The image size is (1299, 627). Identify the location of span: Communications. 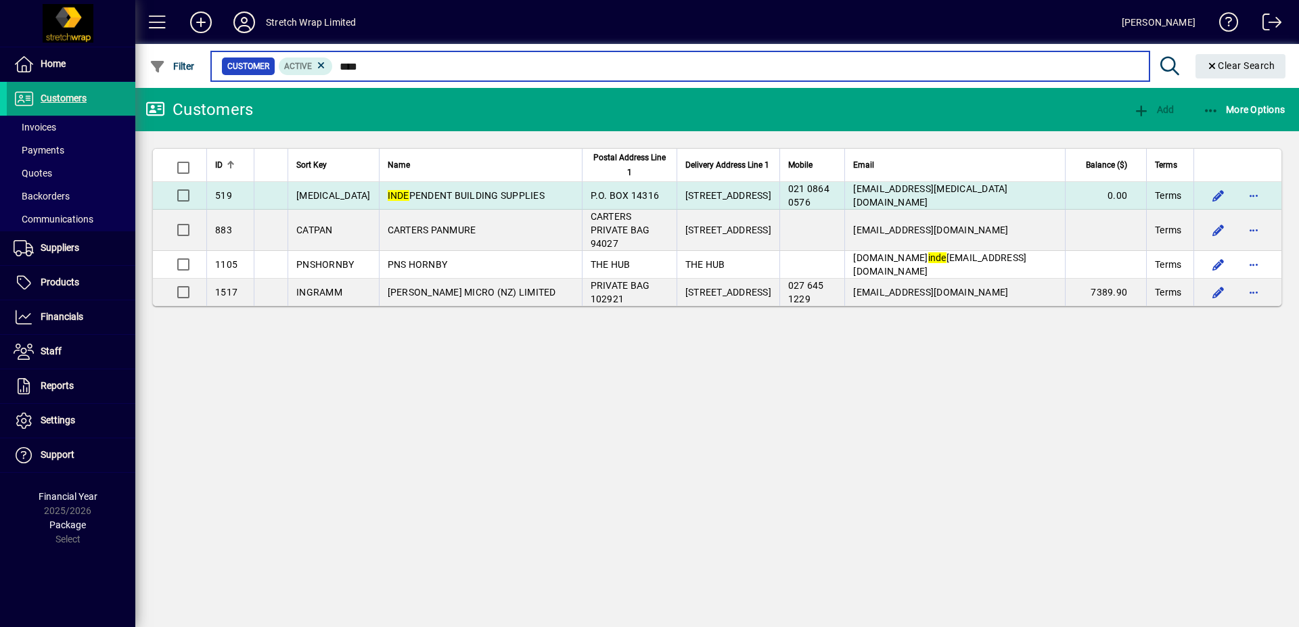
(53, 219).